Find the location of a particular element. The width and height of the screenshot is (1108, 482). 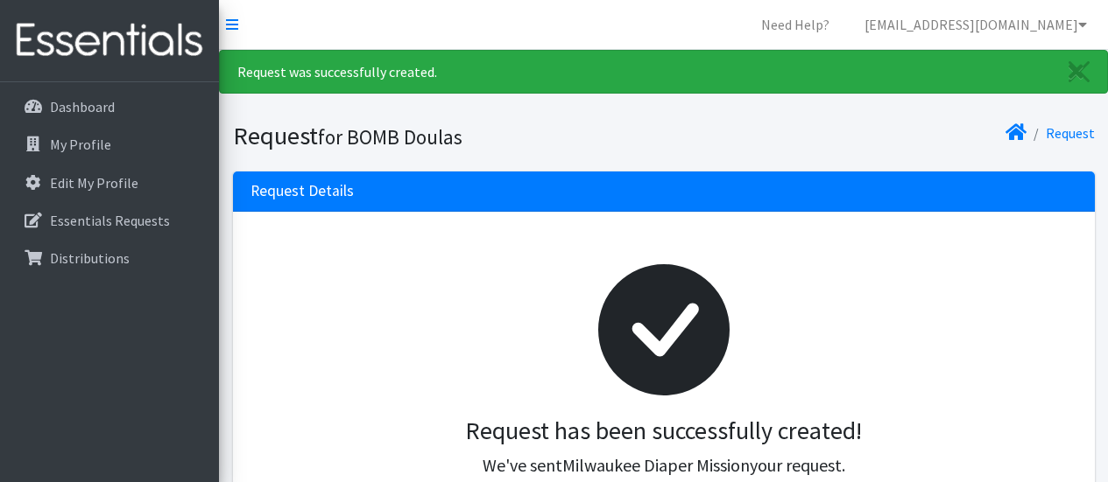

p: Distributions is located at coordinates (89, 258).